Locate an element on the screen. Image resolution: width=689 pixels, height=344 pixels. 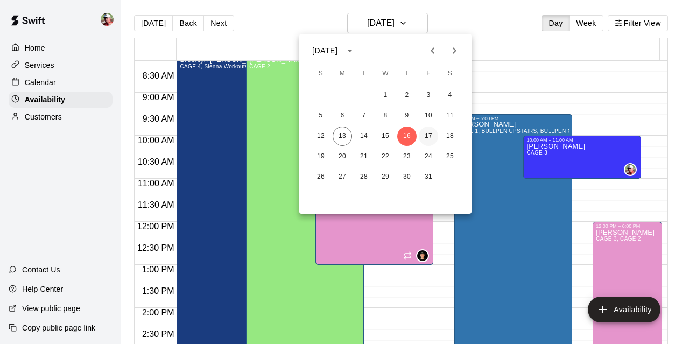
span: Wednesday is located at coordinates (385, 74).